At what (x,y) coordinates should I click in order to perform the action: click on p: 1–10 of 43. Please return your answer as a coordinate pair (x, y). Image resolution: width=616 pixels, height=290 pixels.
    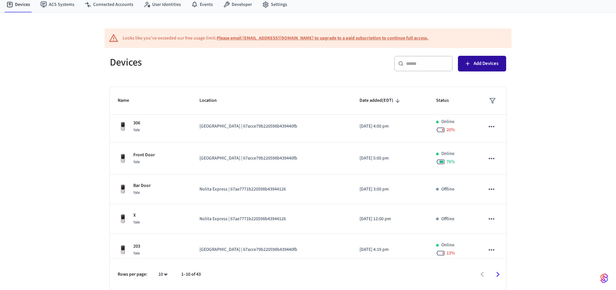
    Looking at the image, I should click on (191, 274).